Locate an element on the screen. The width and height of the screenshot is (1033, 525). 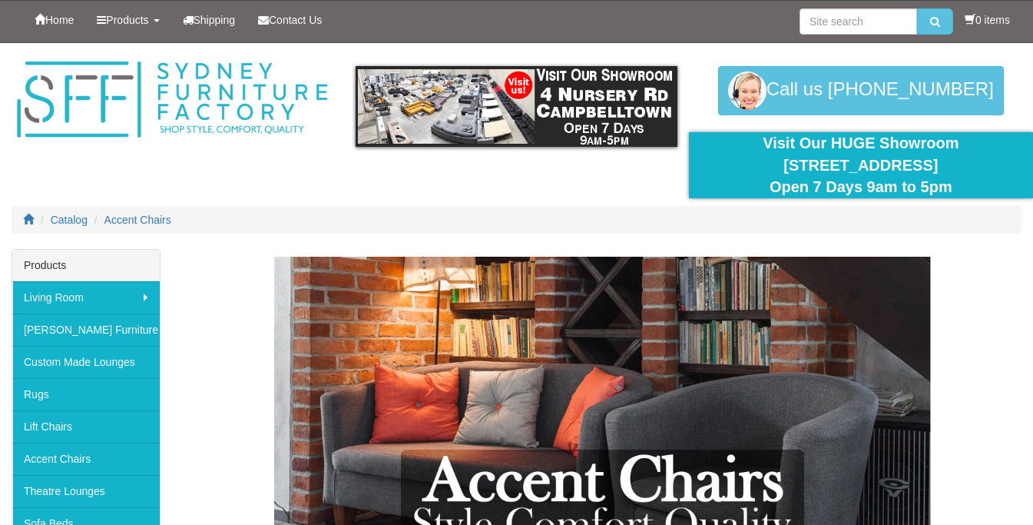
a: Living Room is located at coordinates (86, 297).